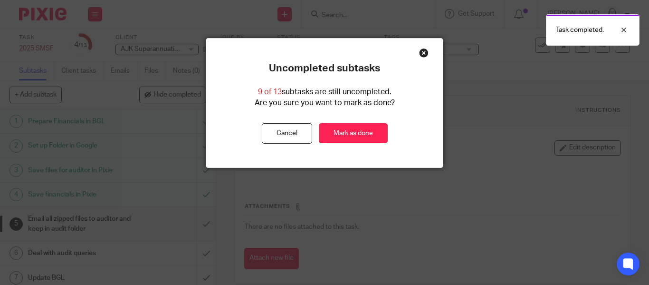 Image resolution: width=649 pixels, height=285 pixels. Describe the element at coordinates (270, 92) in the screenshot. I see `span: 9 of 13` at that location.